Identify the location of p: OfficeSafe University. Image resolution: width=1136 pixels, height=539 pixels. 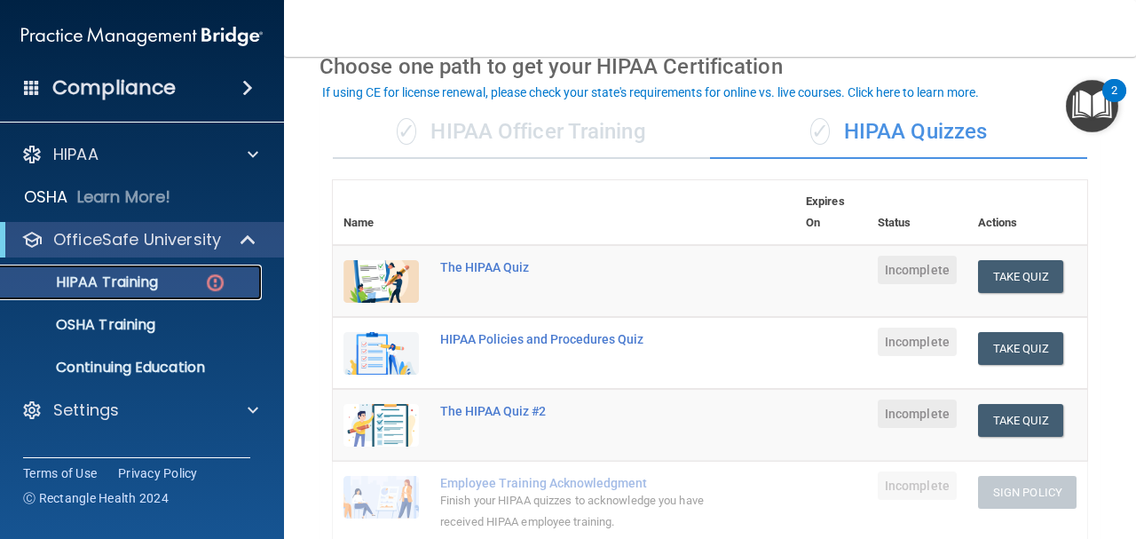
(137, 240).